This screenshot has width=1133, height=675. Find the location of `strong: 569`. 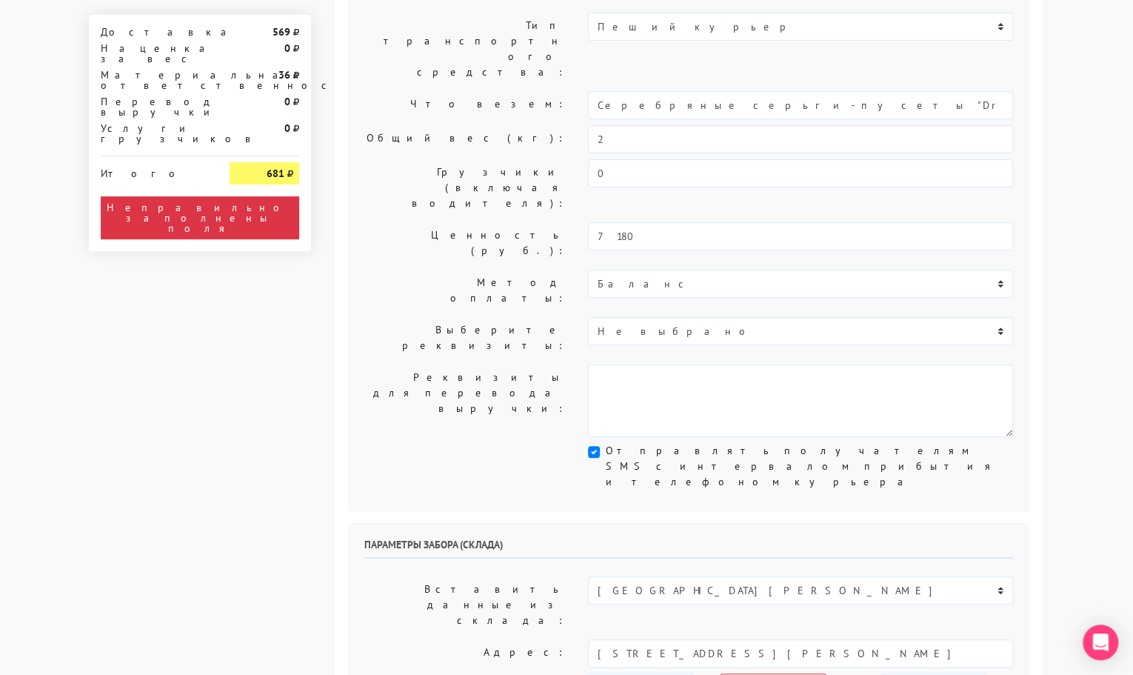

strong: 569 is located at coordinates (281, 32).